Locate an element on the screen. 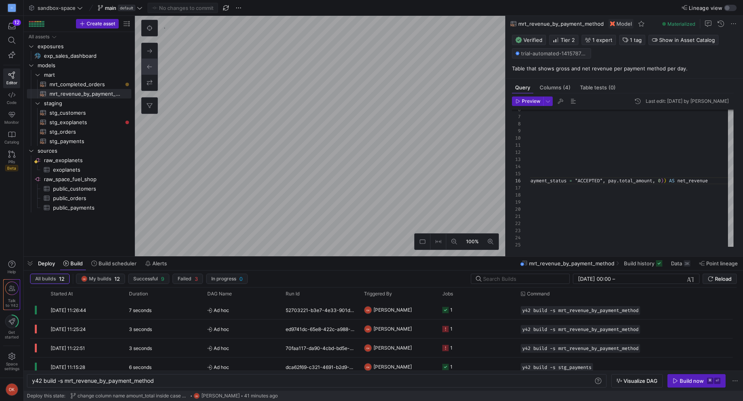 The height and width of the screenshot is (401, 743). a: stg_exoplanets​​​​​​​​​​ is located at coordinates (79, 122).